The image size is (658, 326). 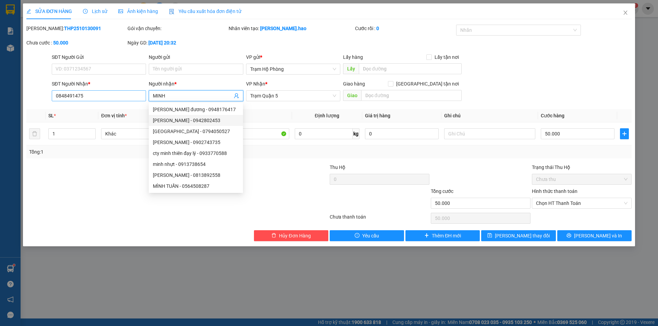 What do you see at coordinates (291, 28) in the screenshot?
I see `div: Nhân viên tạo:` at bounding box center [291, 28].